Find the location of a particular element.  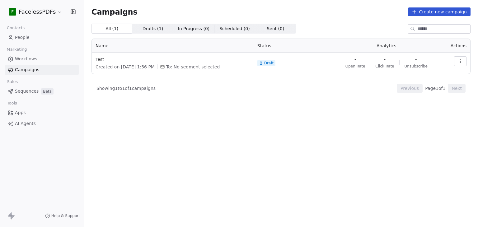

a: Workflows is located at coordinates (42, 59).